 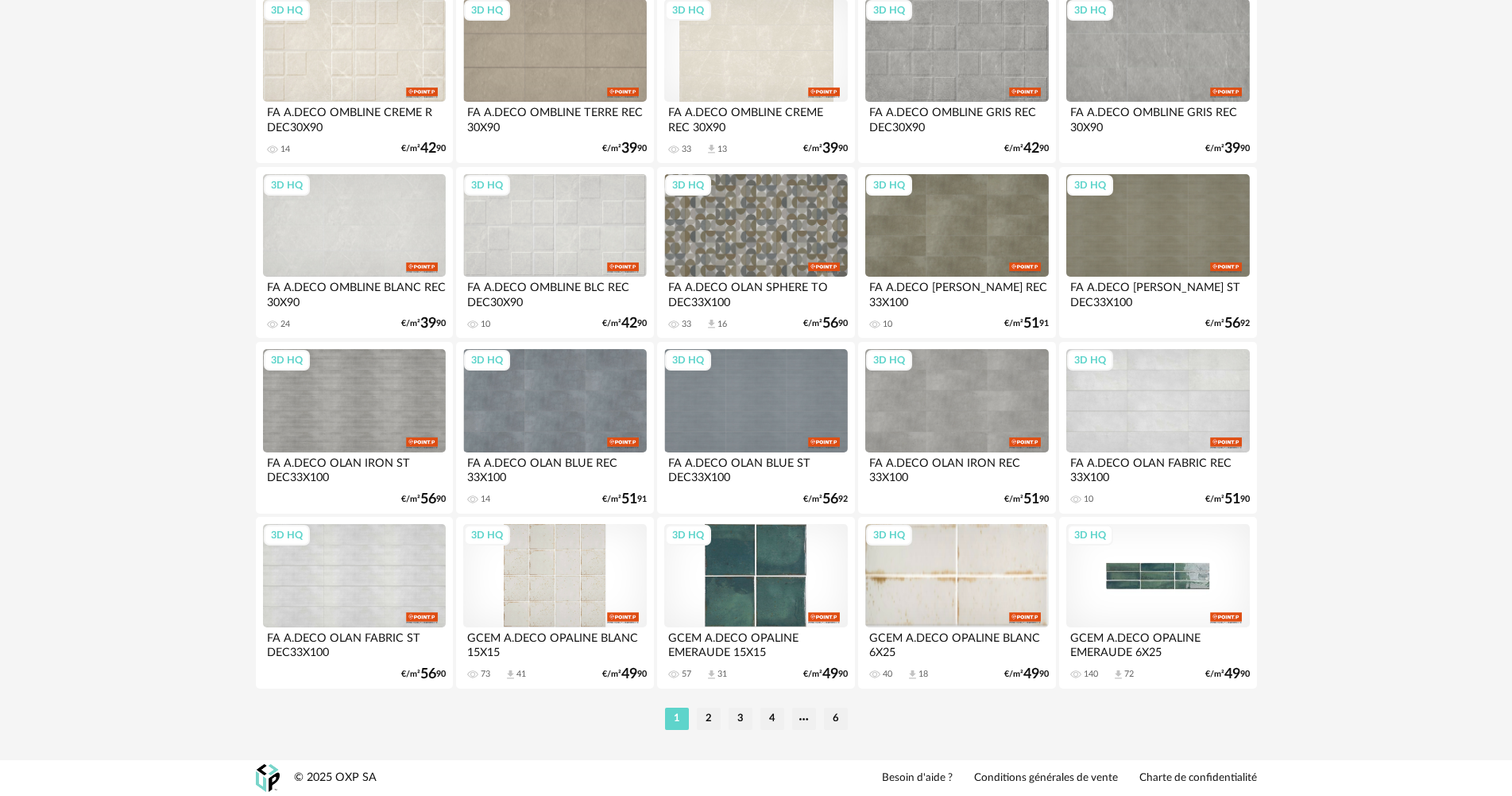 What do you see at coordinates (1046, 779) in the screenshot?
I see `a: Conditions générales de vente` at bounding box center [1046, 779].